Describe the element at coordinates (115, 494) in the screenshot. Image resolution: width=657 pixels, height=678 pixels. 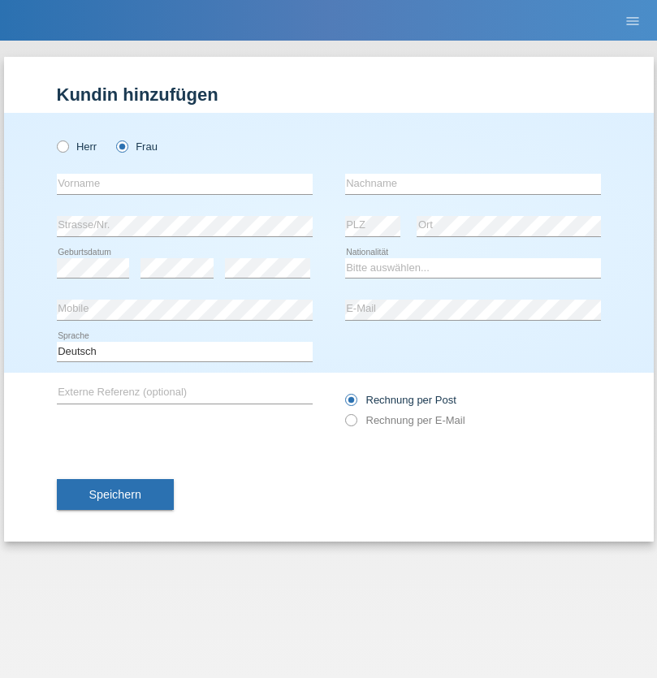
I see `span: Speichern` at that location.